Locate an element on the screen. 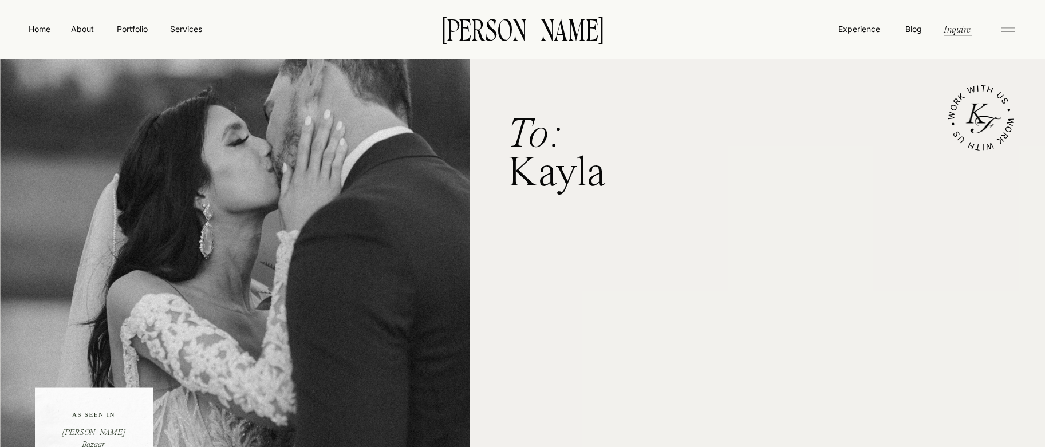 The width and height of the screenshot is (1045, 447). a: About is located at coordinates (82, 29).